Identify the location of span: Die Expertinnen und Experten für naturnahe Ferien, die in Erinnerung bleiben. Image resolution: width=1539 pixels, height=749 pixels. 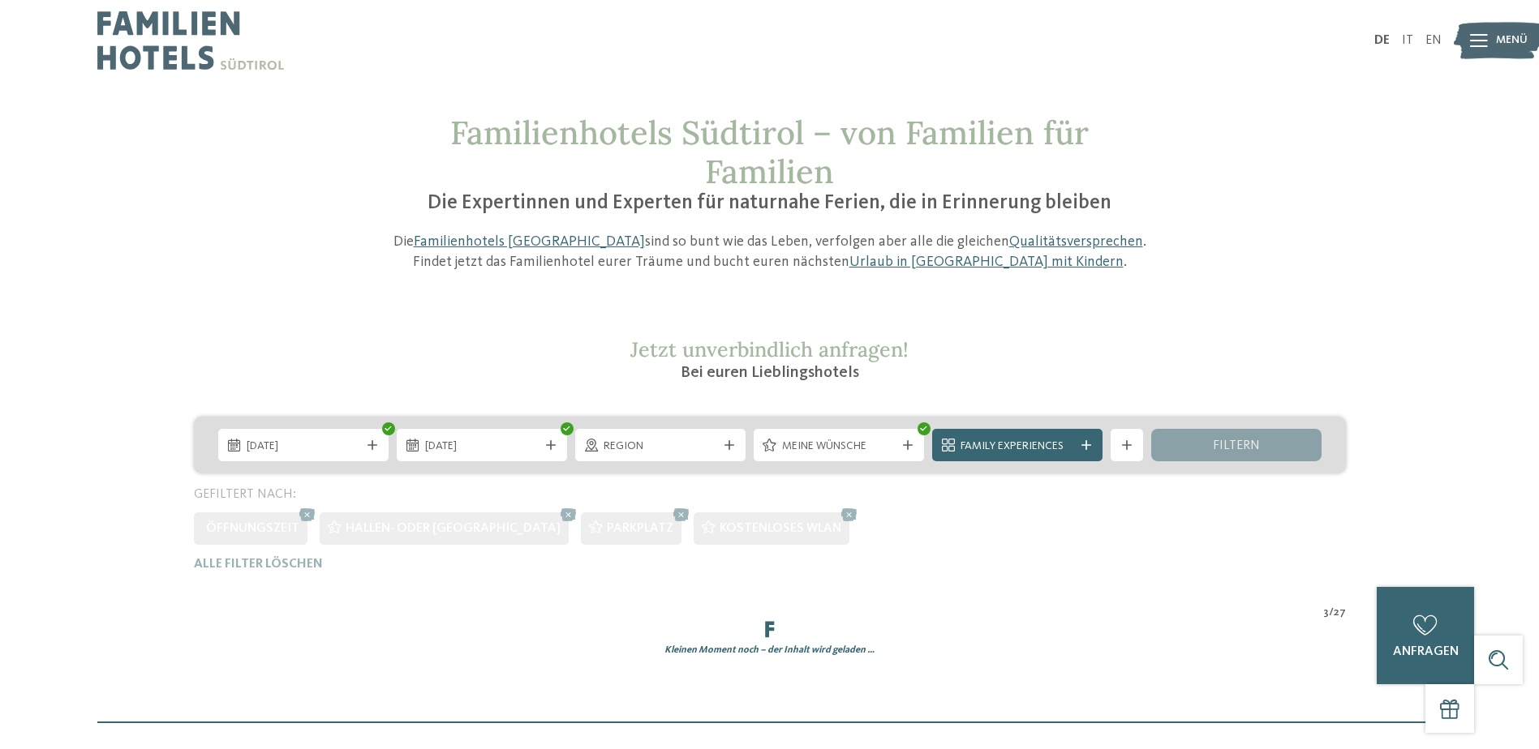
(769, 203).